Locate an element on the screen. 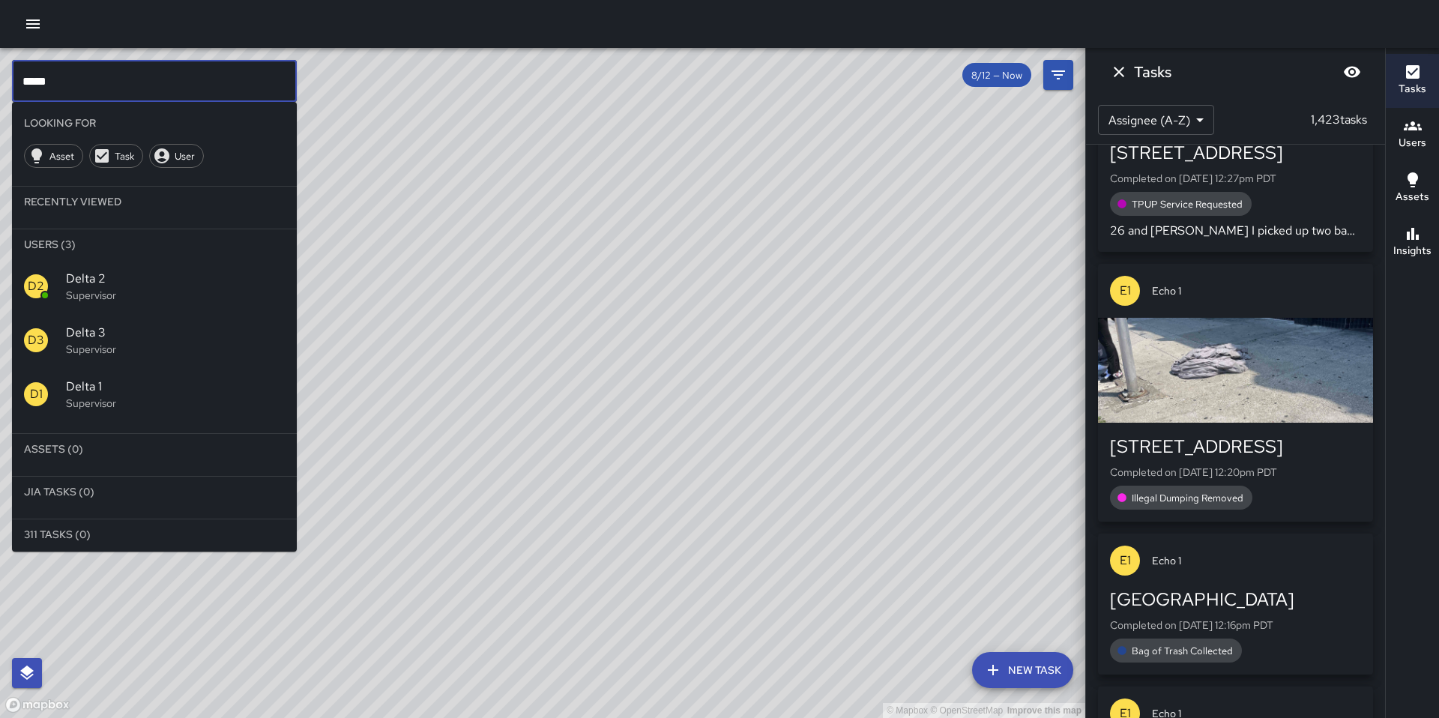 This screenshot has height=718, width=1439. button: Blur is located at coordinates (1352, 72).